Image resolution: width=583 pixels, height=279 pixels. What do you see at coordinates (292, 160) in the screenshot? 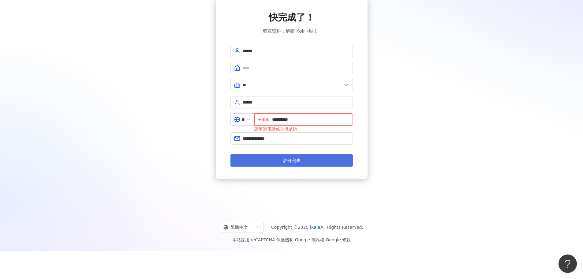
I see `span: 註冊完成` at bounding box center [292, 160].